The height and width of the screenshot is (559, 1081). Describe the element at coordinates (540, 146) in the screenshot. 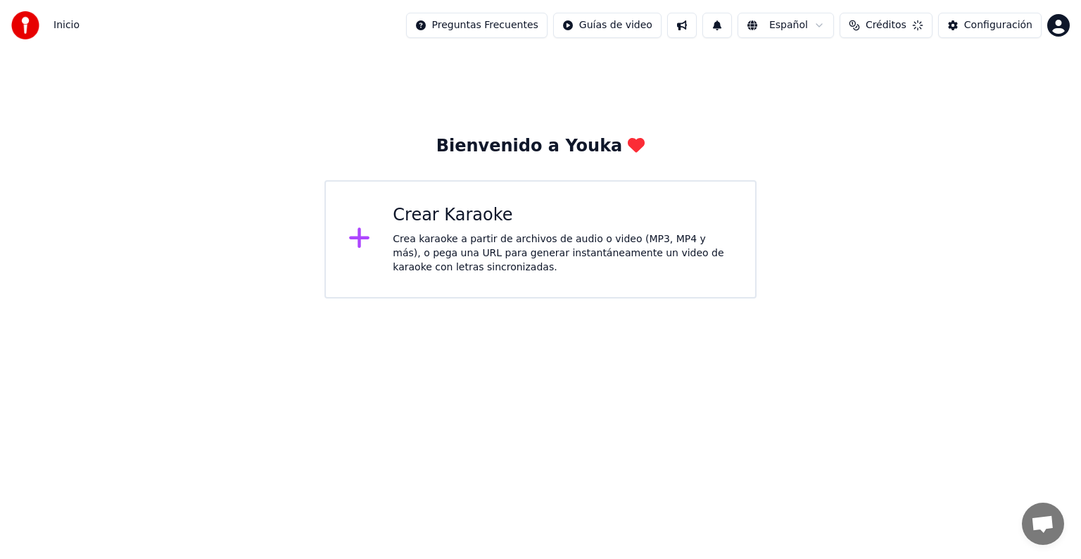

I see `div: Bienvenido a Youka` at that location.